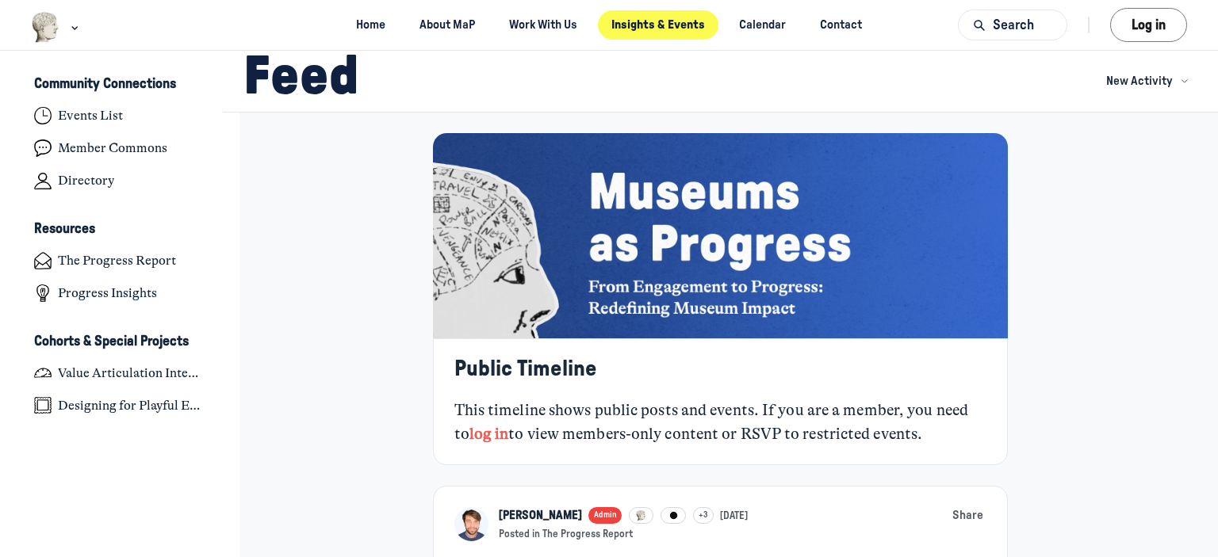 Image resolution: width=1218 pixels, height=557 pixels. I want to click on div: This timeline shows public posts and events. If you are a member, you need to to view members-onl..., so click(721, 423).